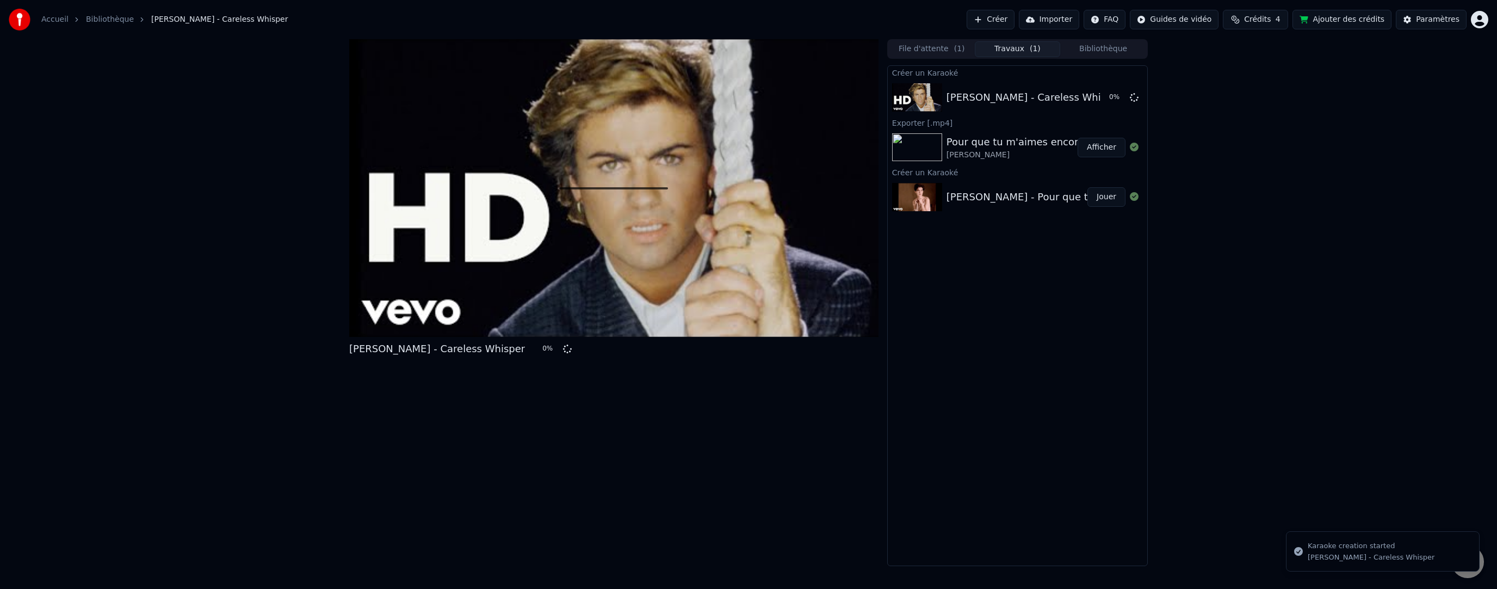  What do you see at coordinates (1431, 20) in the screenshot?
I see `button: Paramètres` at bounding box center [1431, 20].